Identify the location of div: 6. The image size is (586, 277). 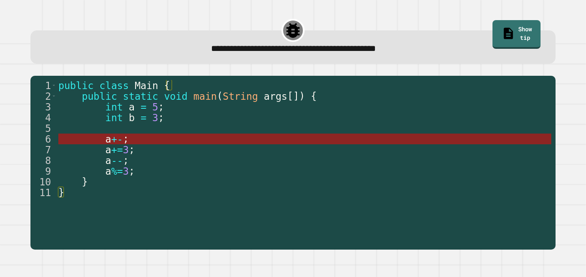
(43, 139).